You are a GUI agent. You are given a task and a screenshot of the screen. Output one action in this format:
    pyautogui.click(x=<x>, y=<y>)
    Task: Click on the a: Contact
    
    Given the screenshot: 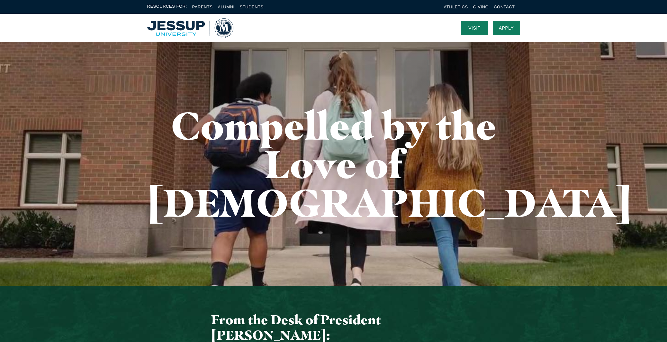 What is the action you would take?
    pyautogui.click(x=504, y=7)
    